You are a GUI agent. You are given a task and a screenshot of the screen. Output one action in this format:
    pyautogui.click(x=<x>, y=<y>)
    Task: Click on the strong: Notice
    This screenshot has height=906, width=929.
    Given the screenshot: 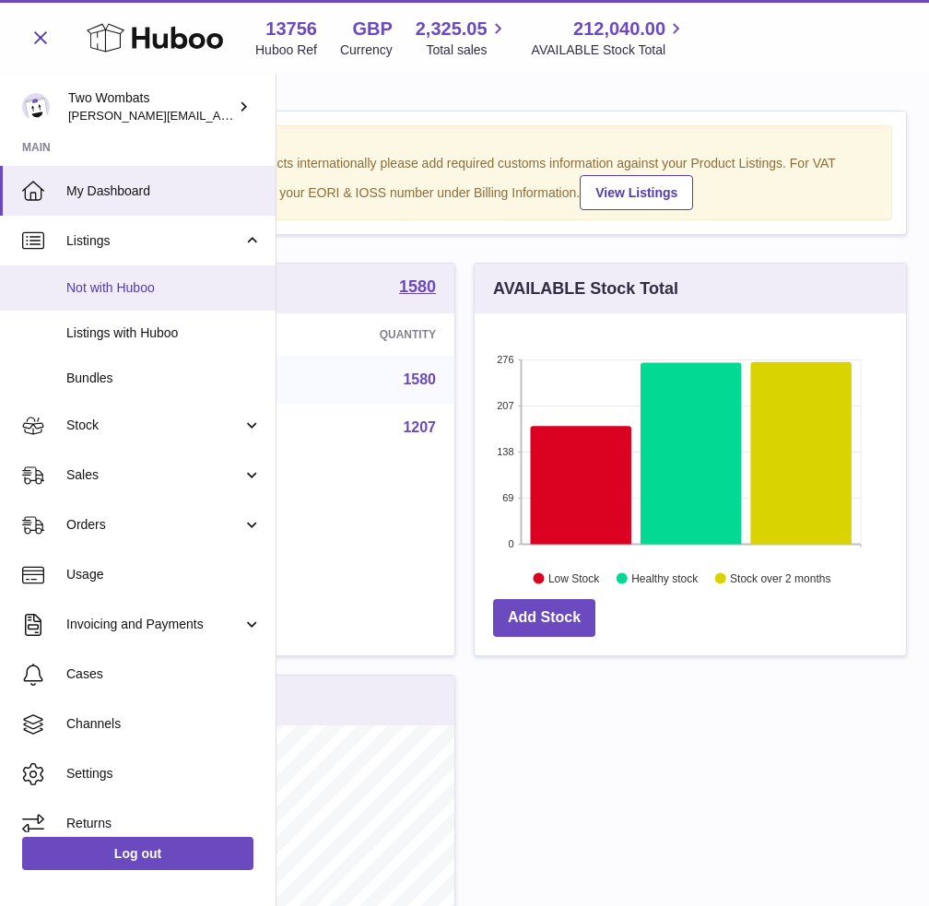 What is the action you would take?
    pyautogui.click(x=465, y=144)
    